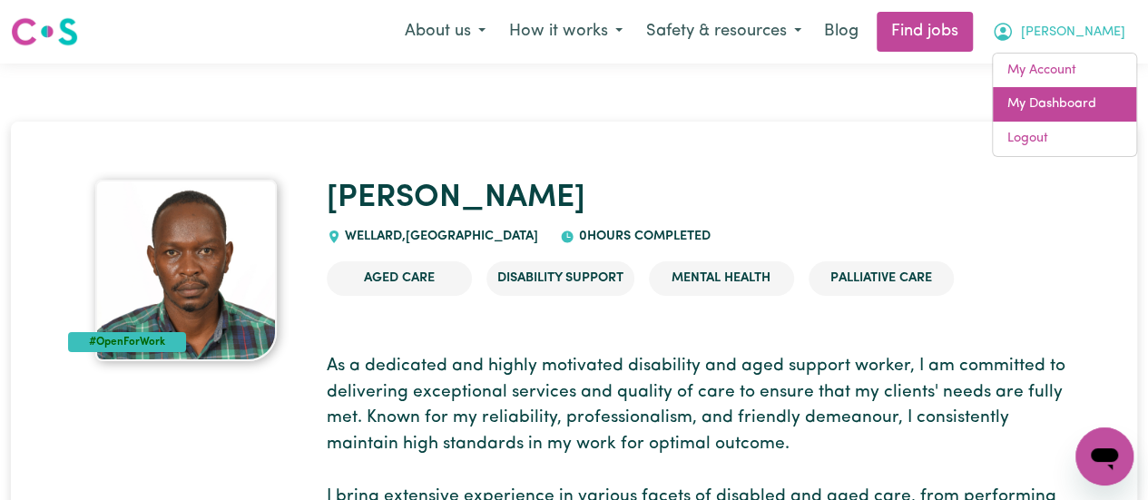  I want to click on li: Palliative care, so click(881, 279).